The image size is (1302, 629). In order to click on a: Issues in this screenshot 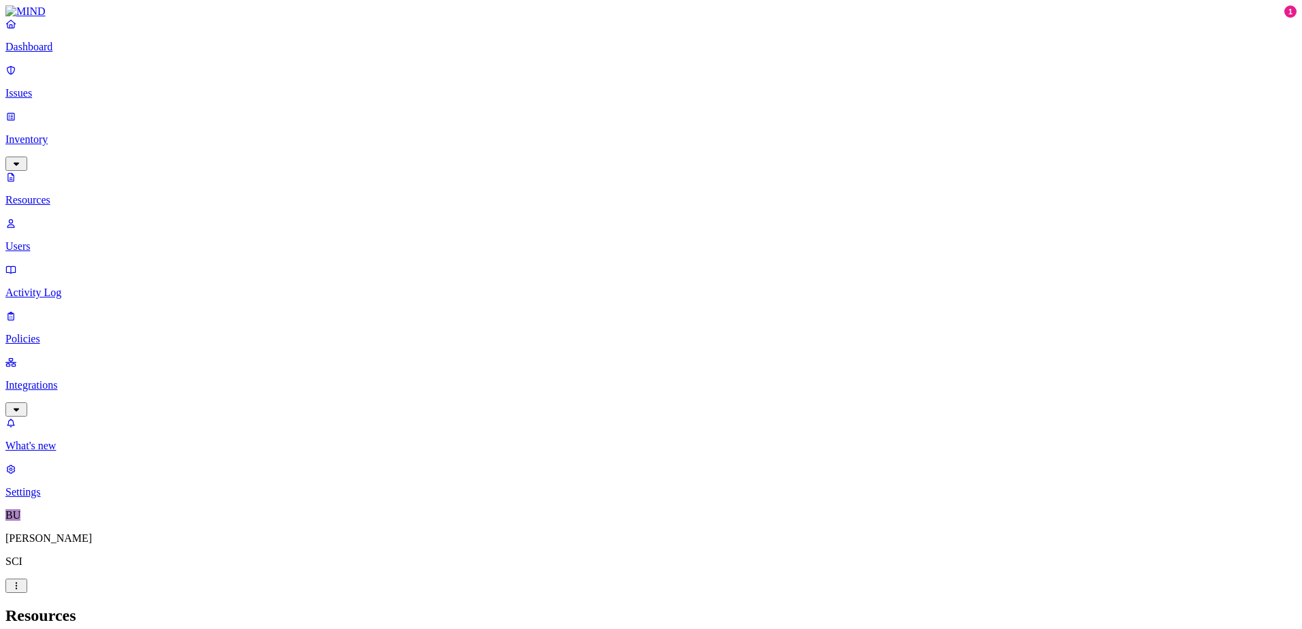, I will do `click(651, 82)`.